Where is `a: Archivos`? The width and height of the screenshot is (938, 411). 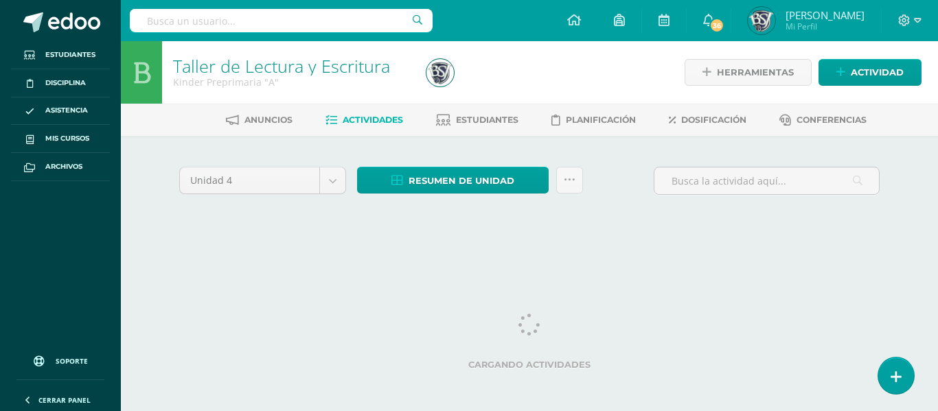
a: Archivos is located at coordinates (60, 167).